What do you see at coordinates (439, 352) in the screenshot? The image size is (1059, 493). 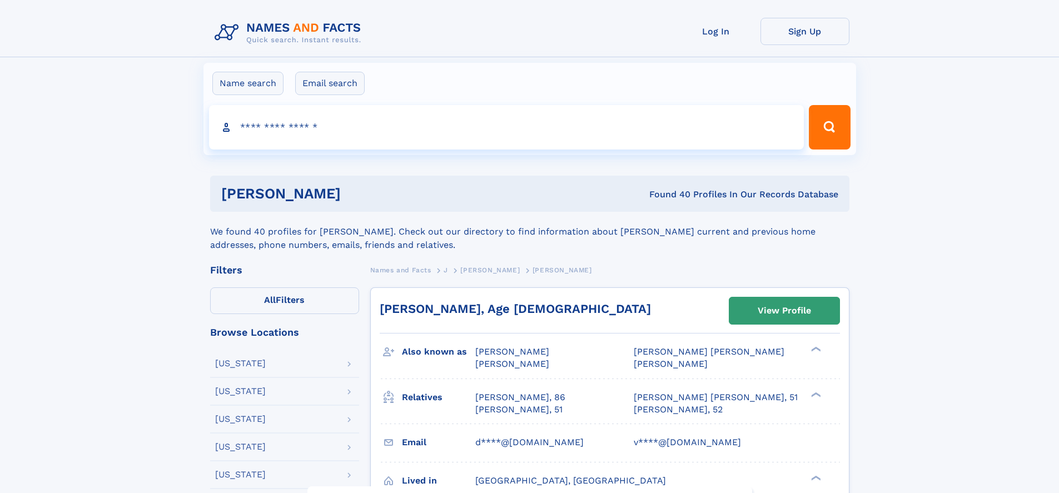 I see `h3: Also known as` at bounding box center [439, 352].